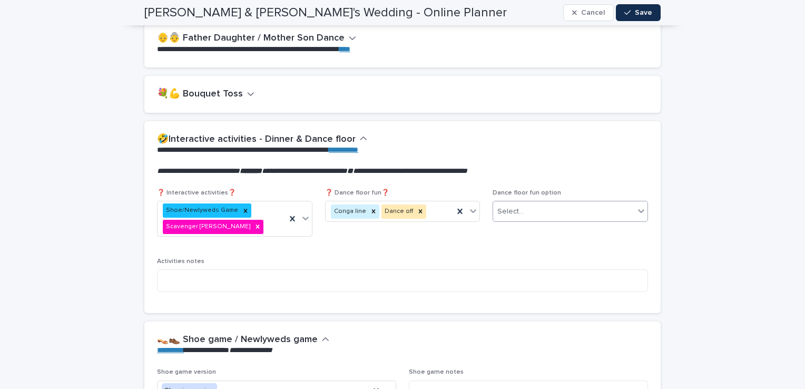 The width and height of the screenshot is (805, 389). I want to click on span: Shoe game notes, so click(436, 372).